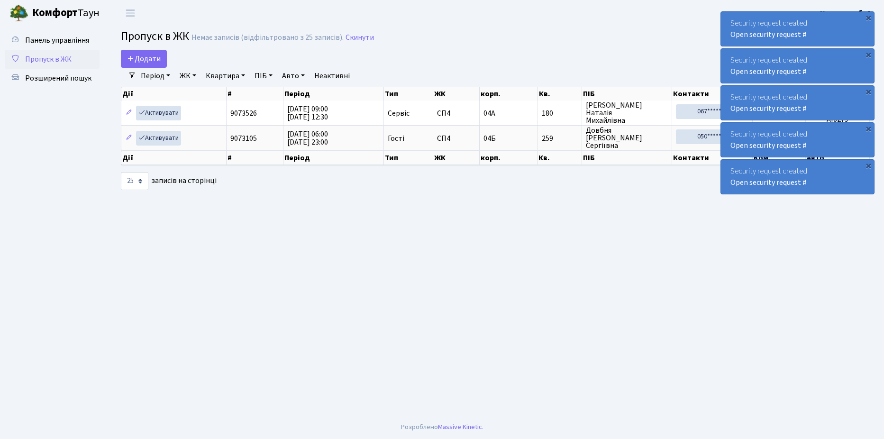 This screenshot has height=439, width=884. I want to click on a: ПІБ, so click(264, 76).